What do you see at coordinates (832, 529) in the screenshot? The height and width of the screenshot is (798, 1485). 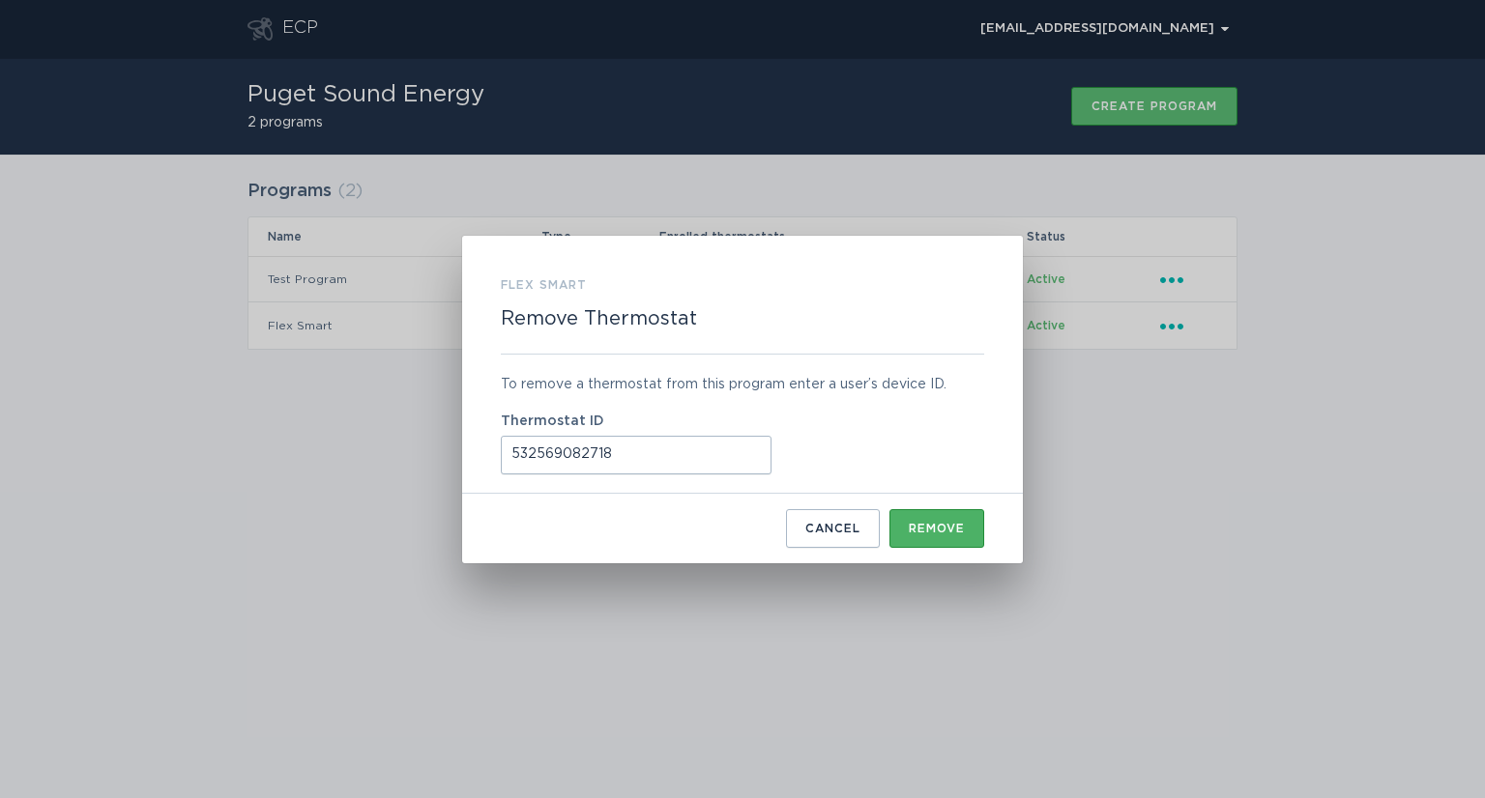 I see `button: Cancel` at bounding box center [832, 529].